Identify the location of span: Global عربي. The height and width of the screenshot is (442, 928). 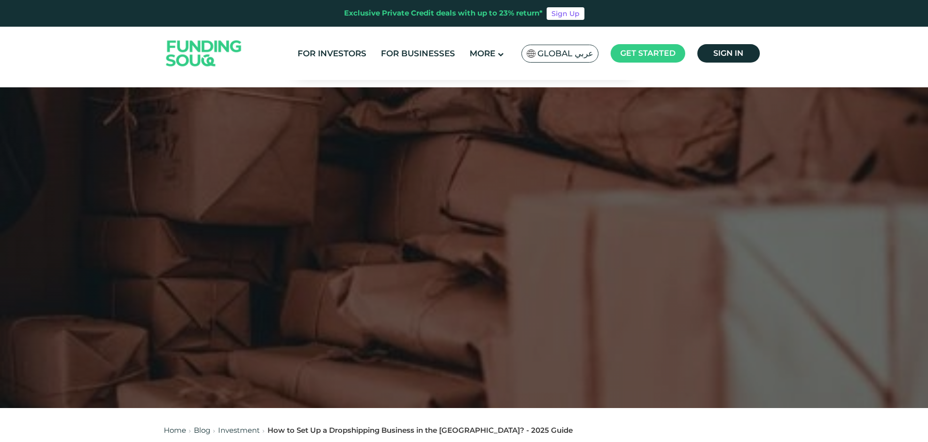
(565, 53).